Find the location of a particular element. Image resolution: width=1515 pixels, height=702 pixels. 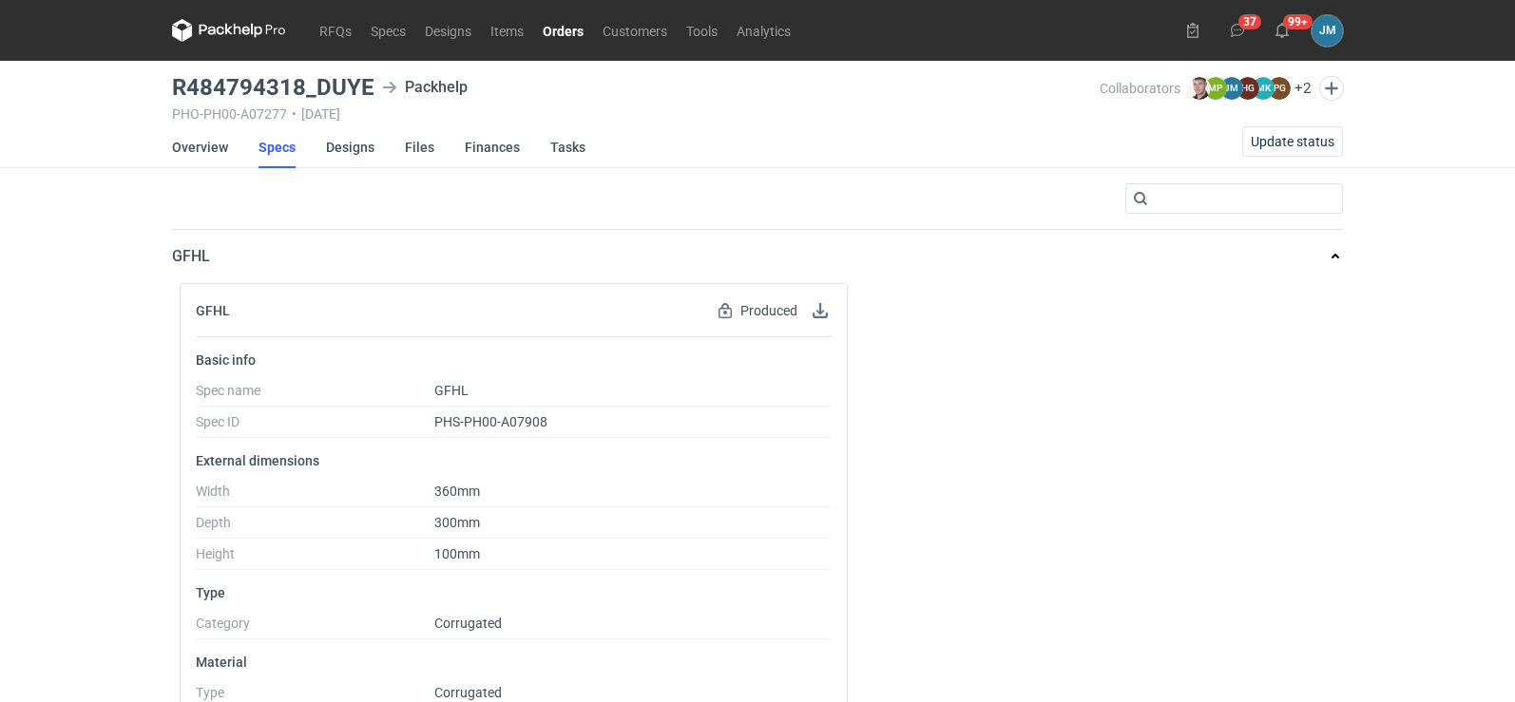

span: Collaborators is located at coordinates (1140, 88).